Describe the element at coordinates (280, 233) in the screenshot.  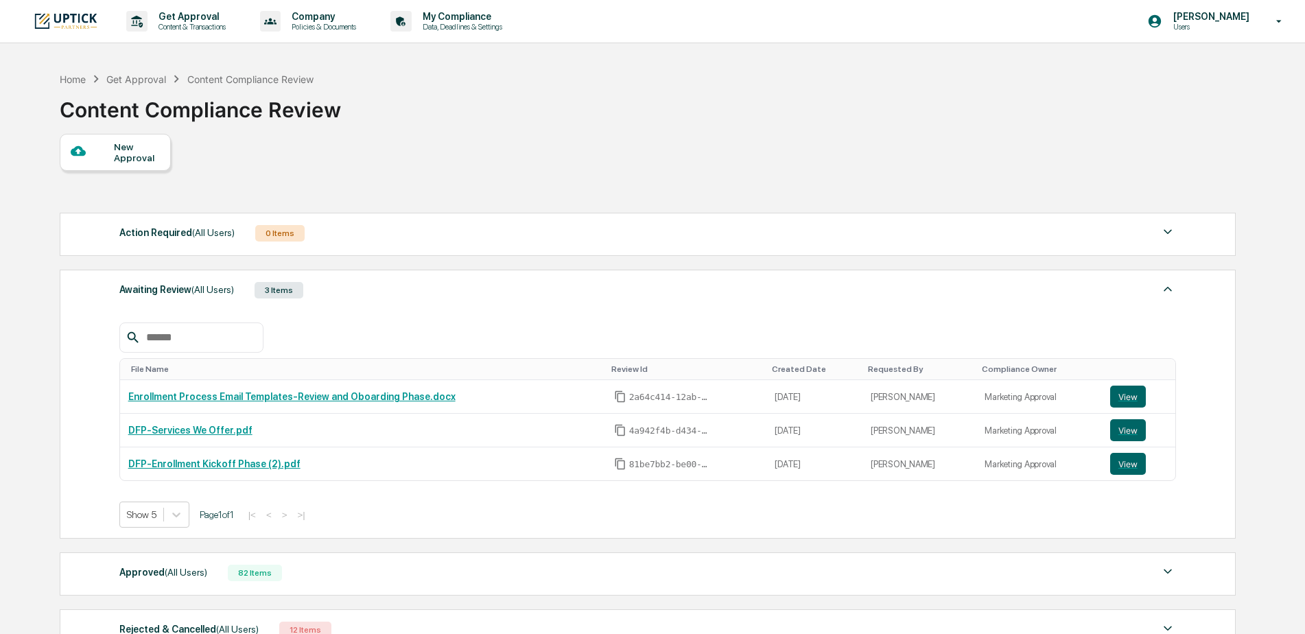
I see `div: 0 Items` at that location.